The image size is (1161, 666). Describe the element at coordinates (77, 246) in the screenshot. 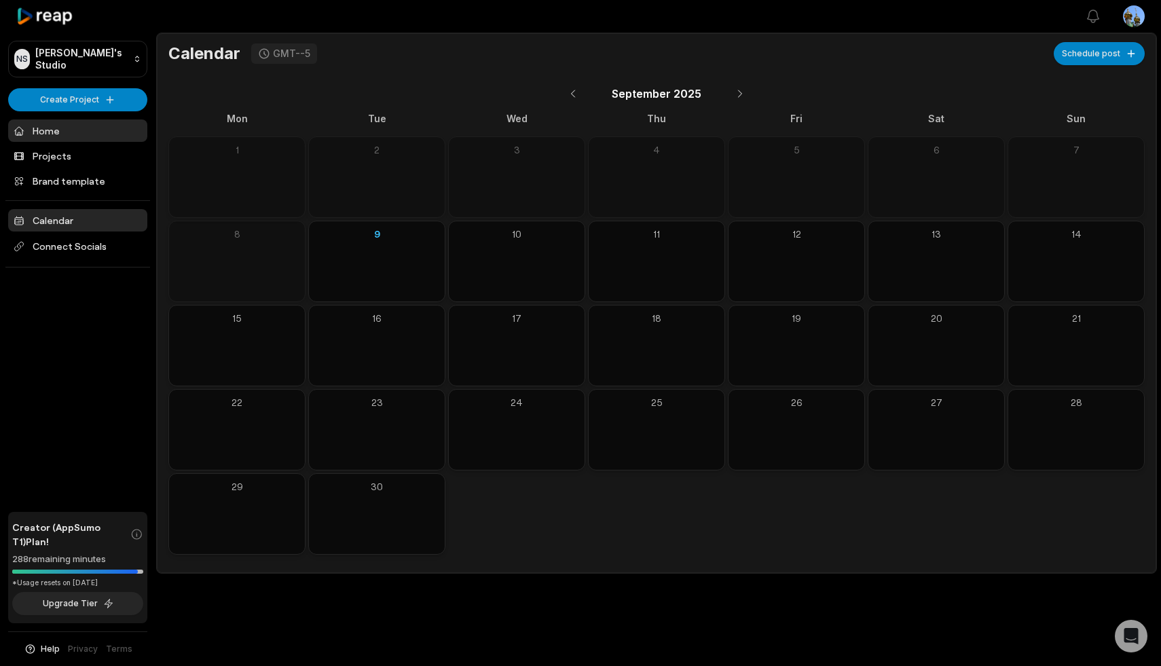

I see `span: Connect Socials` at that location.